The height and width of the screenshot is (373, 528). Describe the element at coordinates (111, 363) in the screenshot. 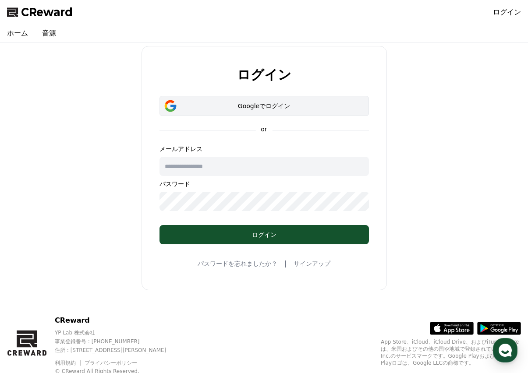

I see `a: プライバシーポリシー` at that location.